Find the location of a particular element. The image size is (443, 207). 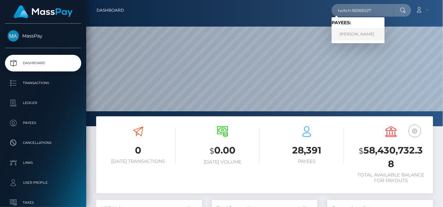

a: Payees is located at coordinates (43, 123).